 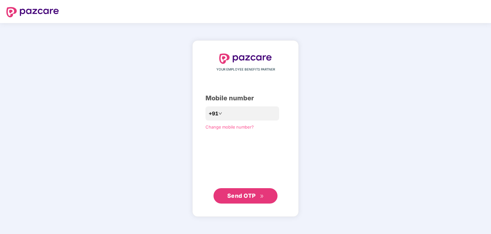 I want to click on span: Send OTP, so click(x=242, y=195).